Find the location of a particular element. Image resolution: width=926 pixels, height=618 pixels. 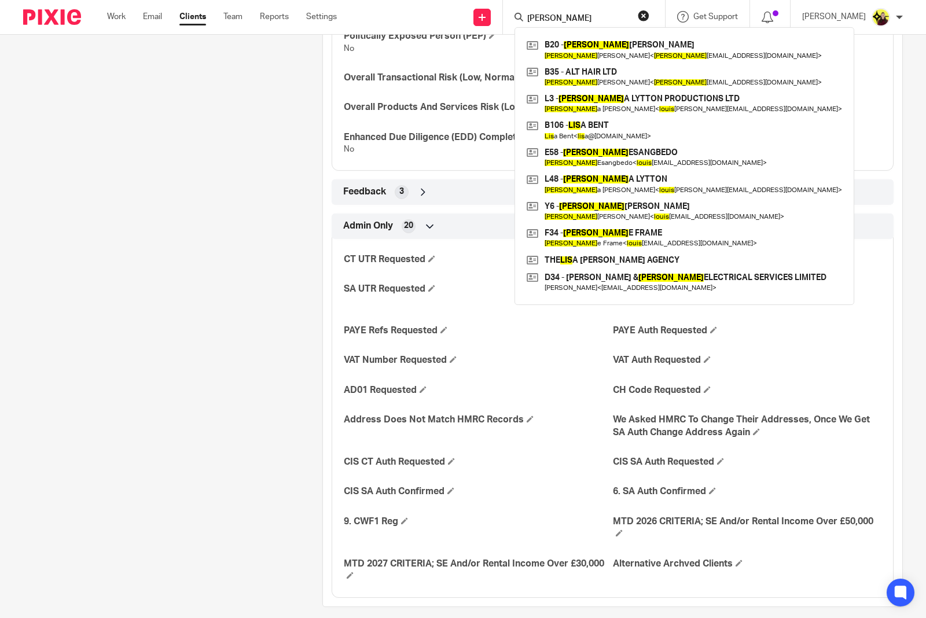

span: 20 is located at coordinates (408, 226).